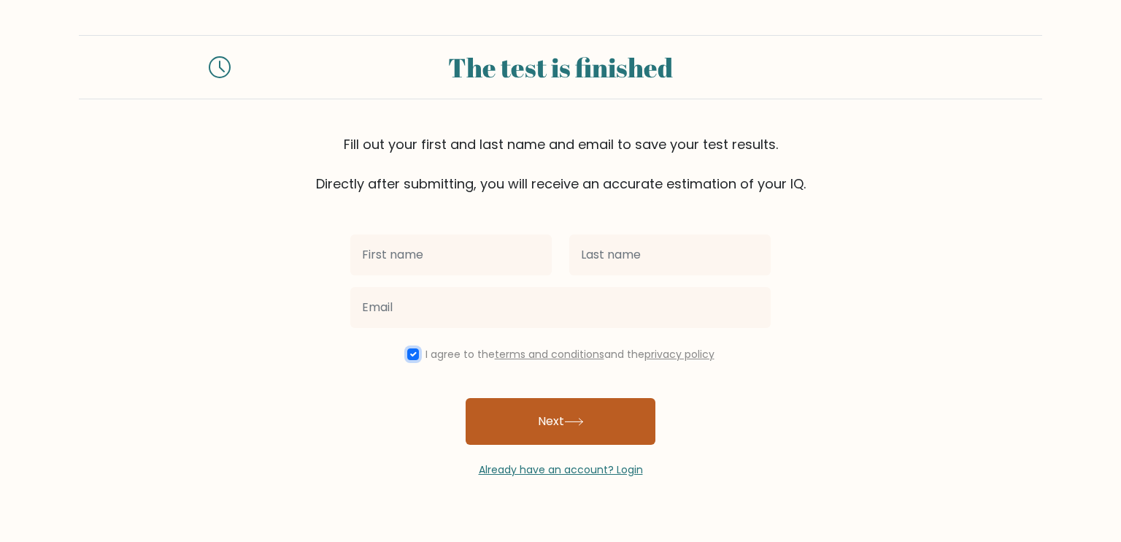  Describe the element at coordinates (561, 469) in the screenshot. I see `a: Already have an account? Login` at that location.